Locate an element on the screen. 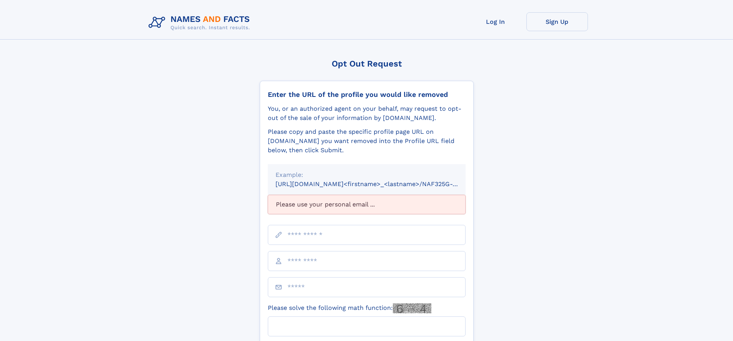 This screenshot has width=733, height=341. div: You, or an authorized agent on your behalf, may request to opt-out of the sale of your informatio... is located at coordinates (367, 114).